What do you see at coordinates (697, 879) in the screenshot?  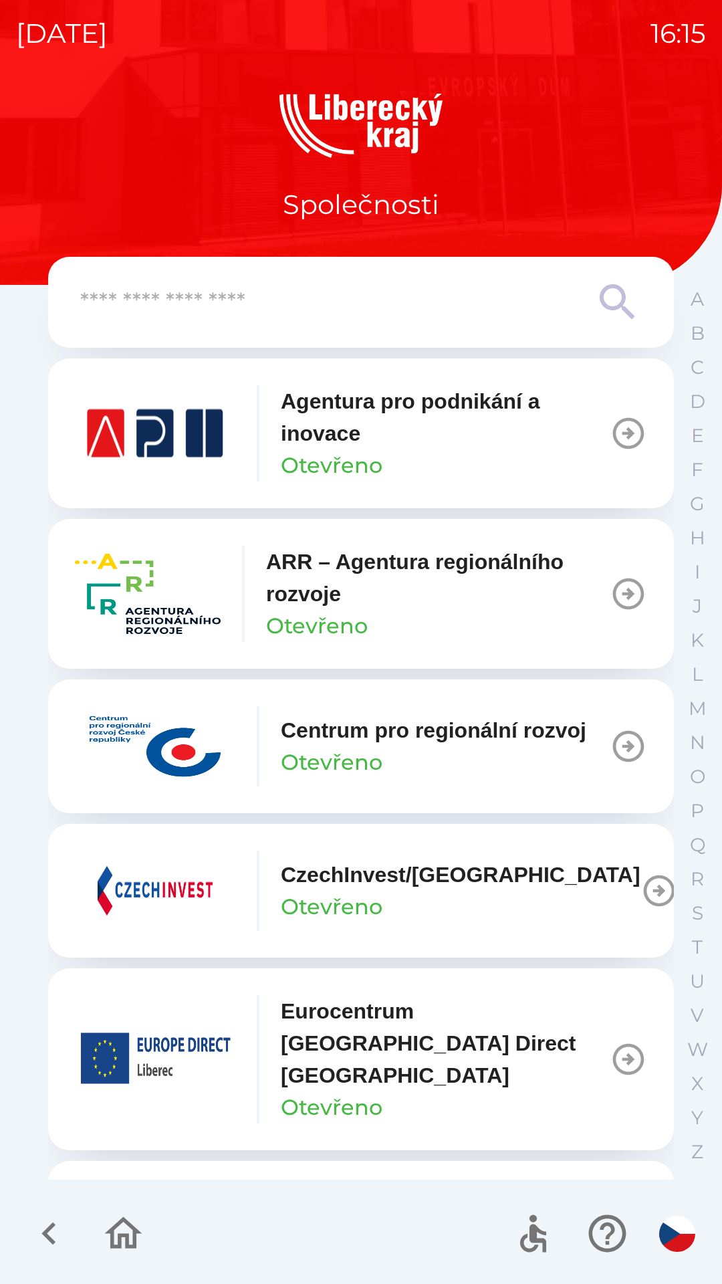 I see `p: R` at bounding box center [697, 879].